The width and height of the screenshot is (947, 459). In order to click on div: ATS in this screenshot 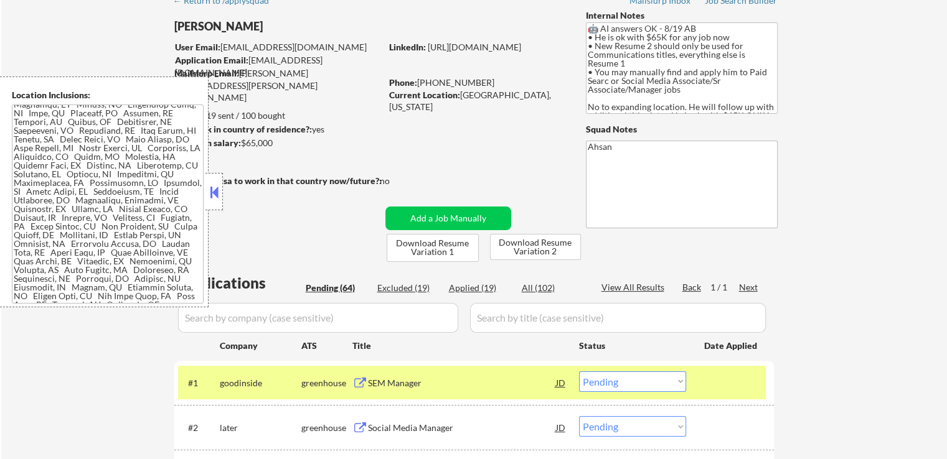, I will do `click(327, 346)`.